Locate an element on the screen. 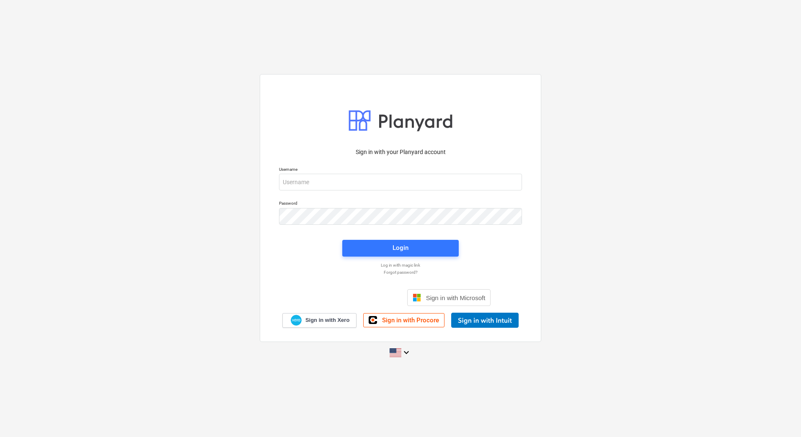 This screenshot has width=801, height=437. span: Sign in with Procore is located at coordinates (410, 320).